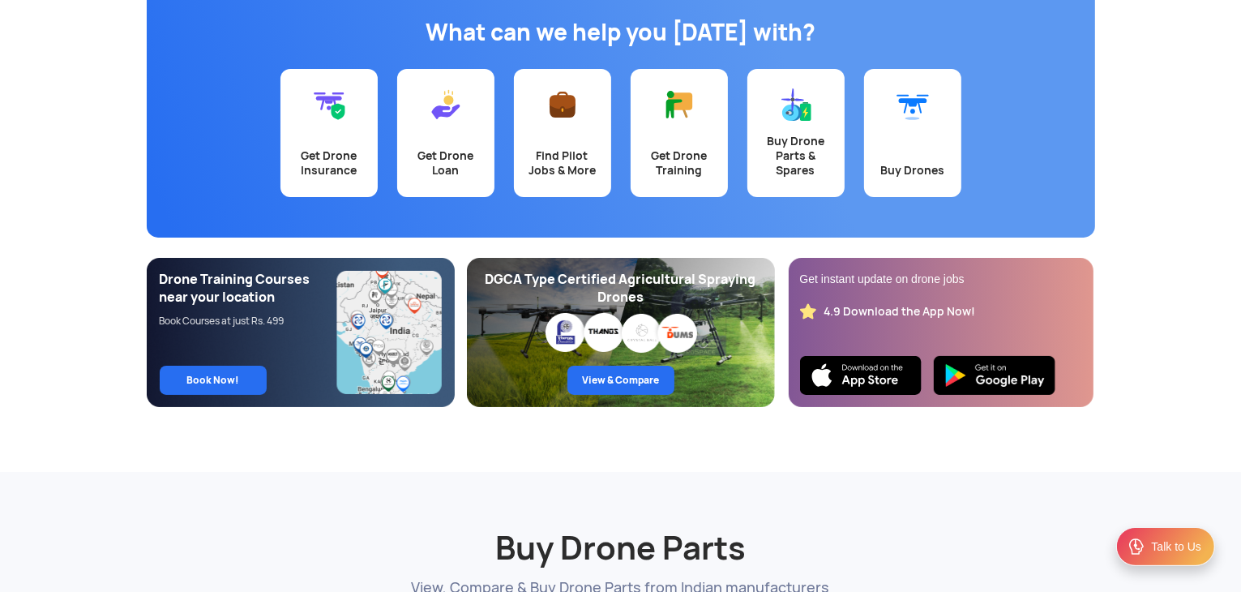 This screenshot has height=592, width=1241. I want to click on img: Playstore, so click(995, 375).